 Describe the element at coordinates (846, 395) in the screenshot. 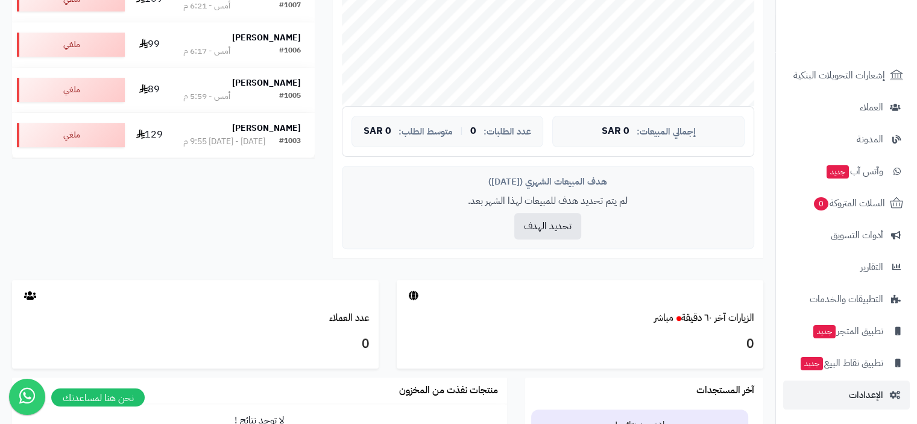

I see `a: الإعدادات` at that location.